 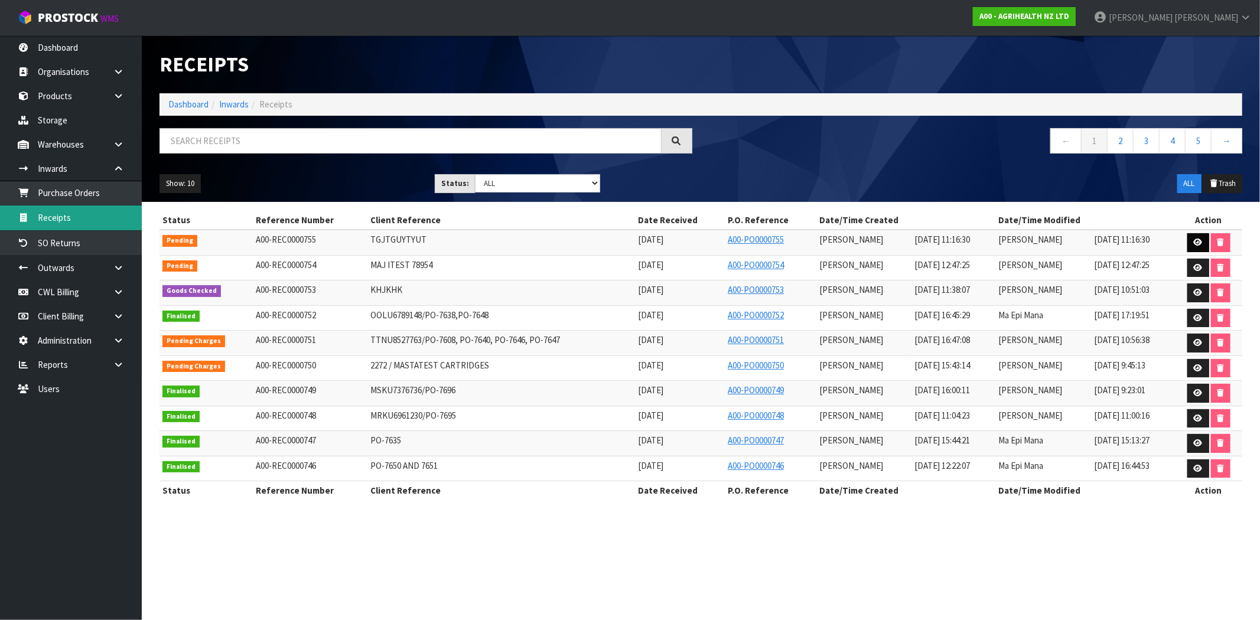 I want to click on a: A00-PO0000752, so click(x=756, y=315).